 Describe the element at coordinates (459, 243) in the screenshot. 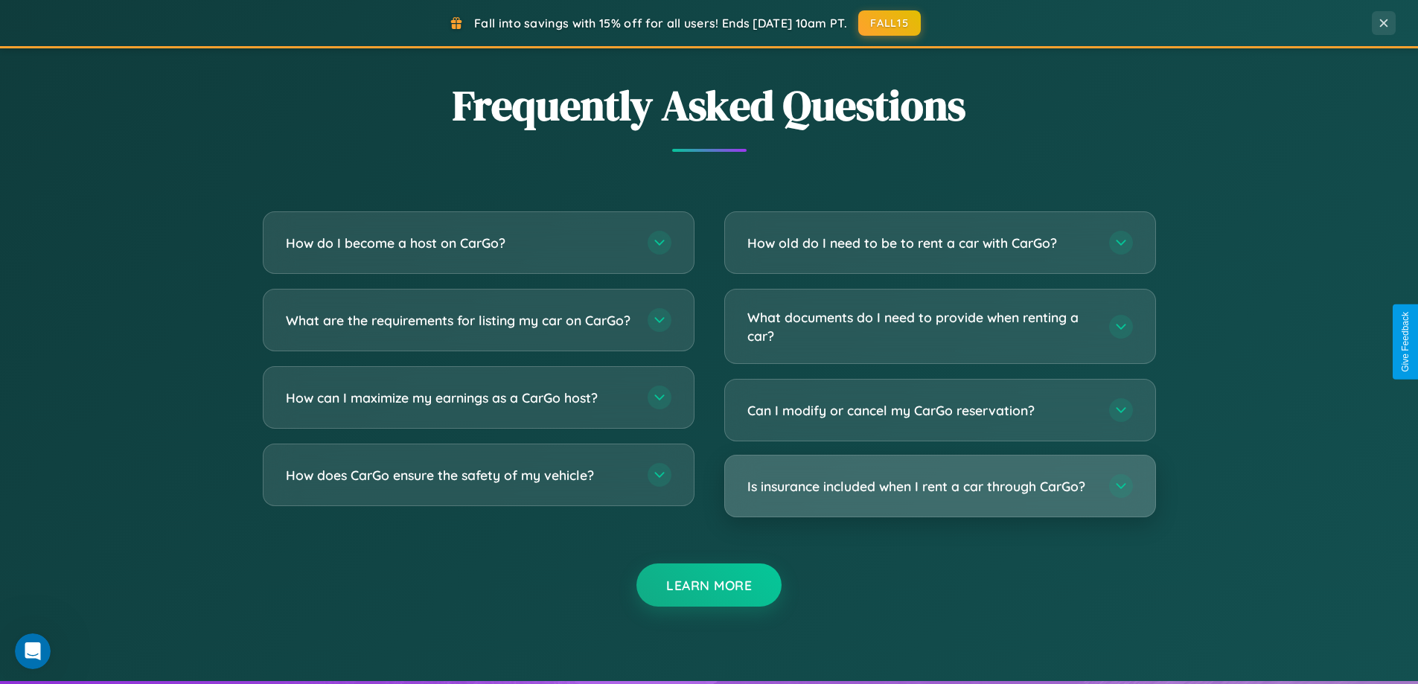

I see `h3: How do I become a host on CarGo?` at that location.